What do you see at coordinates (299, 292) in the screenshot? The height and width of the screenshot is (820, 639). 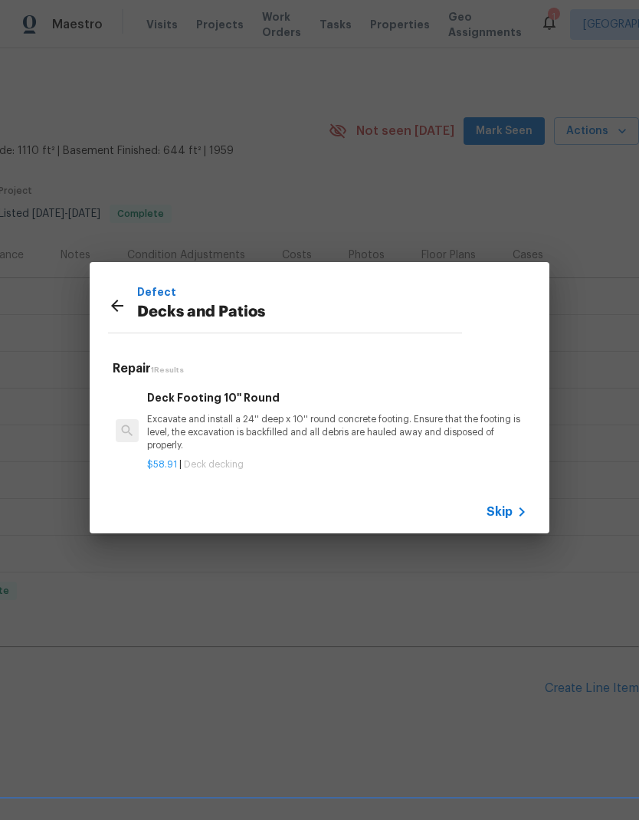 I see `p: Defect` at bounding box center [299, 292].